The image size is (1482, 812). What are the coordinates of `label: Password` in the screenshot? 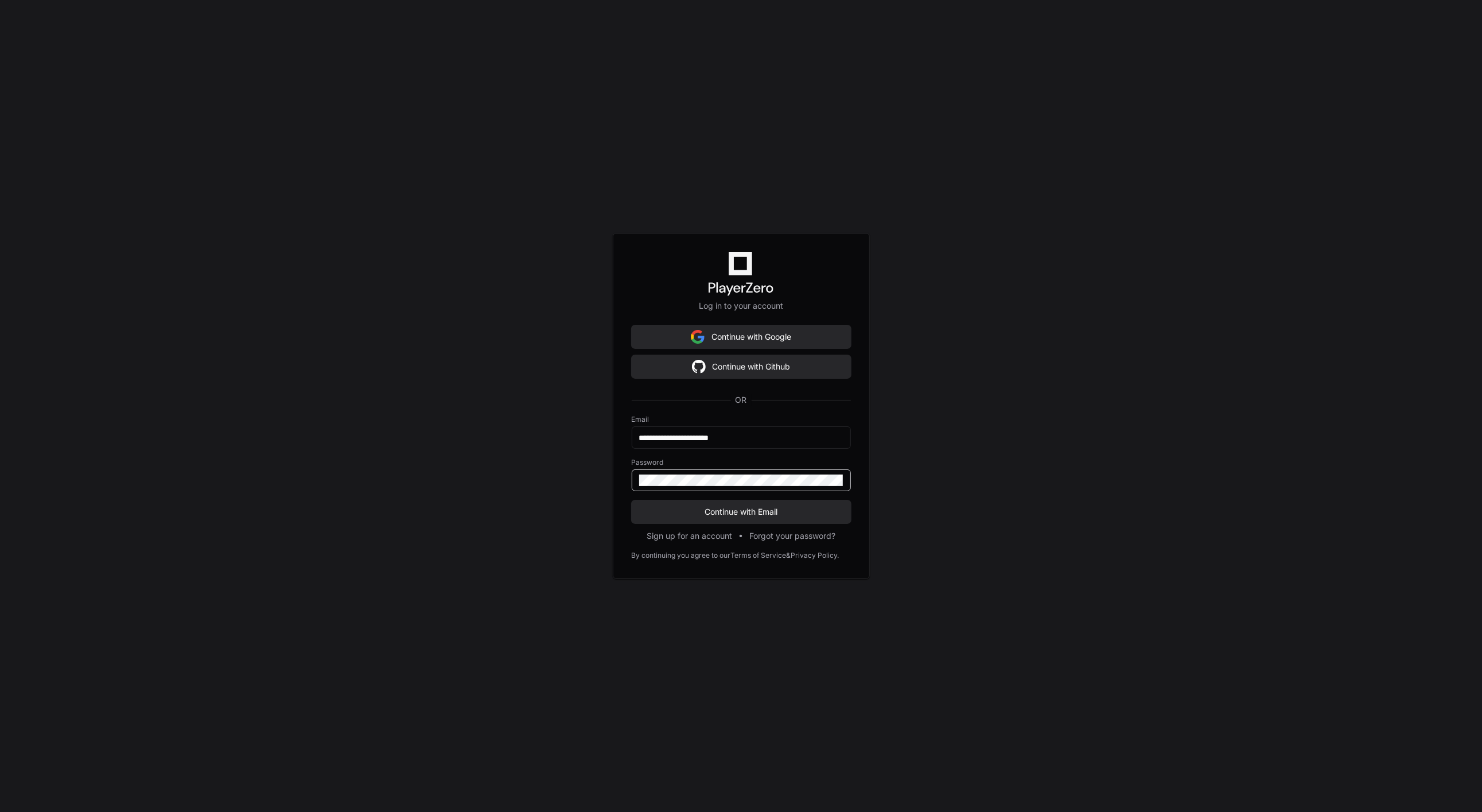 It's located at (742, 463).